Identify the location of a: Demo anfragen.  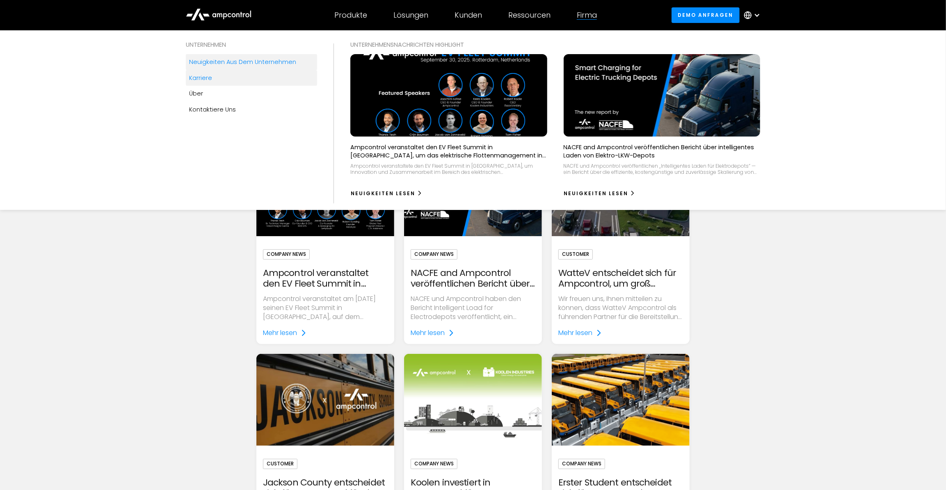
(706, 15).